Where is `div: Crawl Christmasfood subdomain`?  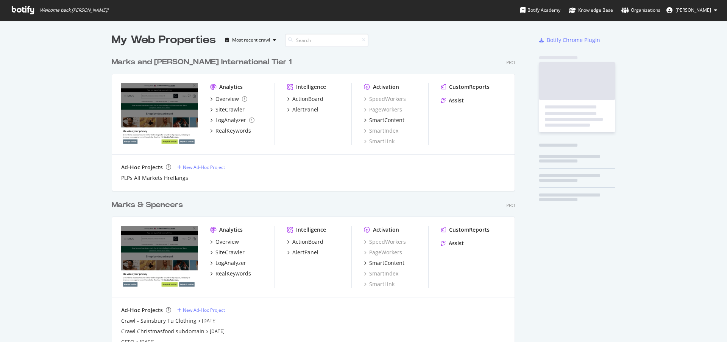 div: Crawl Christmasfood subdomain is located at coordinates (163, 332).